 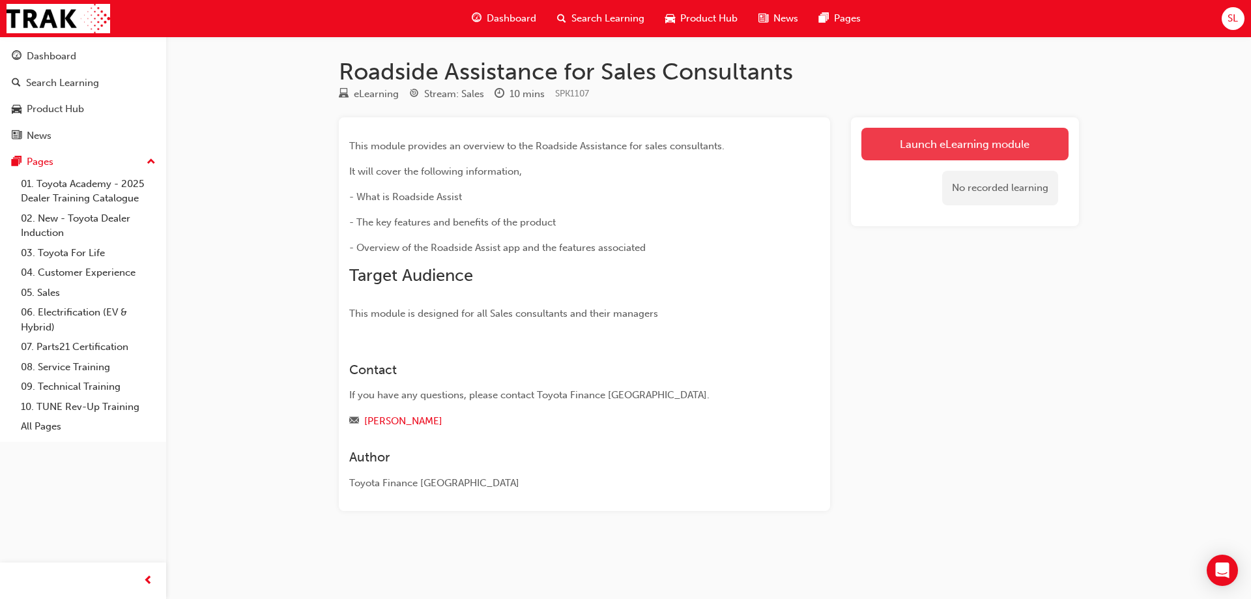 I want to click on a: pages-iconPages, so click(x=840, y=18).